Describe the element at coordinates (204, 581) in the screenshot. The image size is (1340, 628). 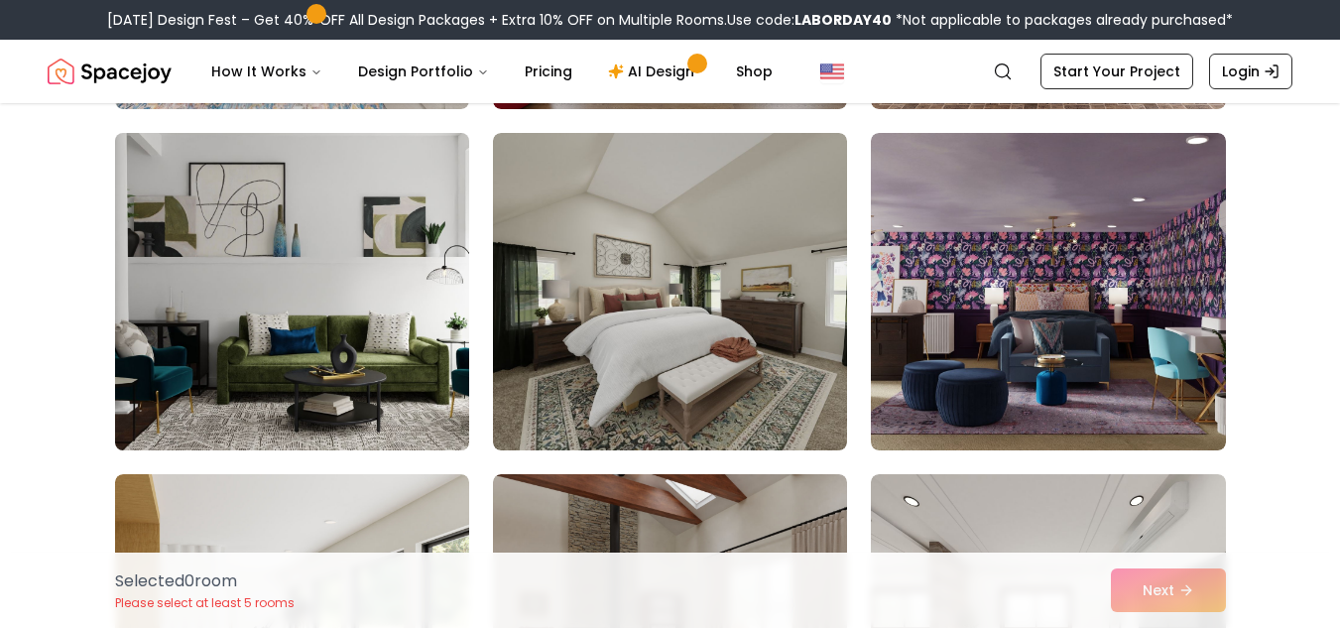
I see `p: Selected 0 room` at that location.